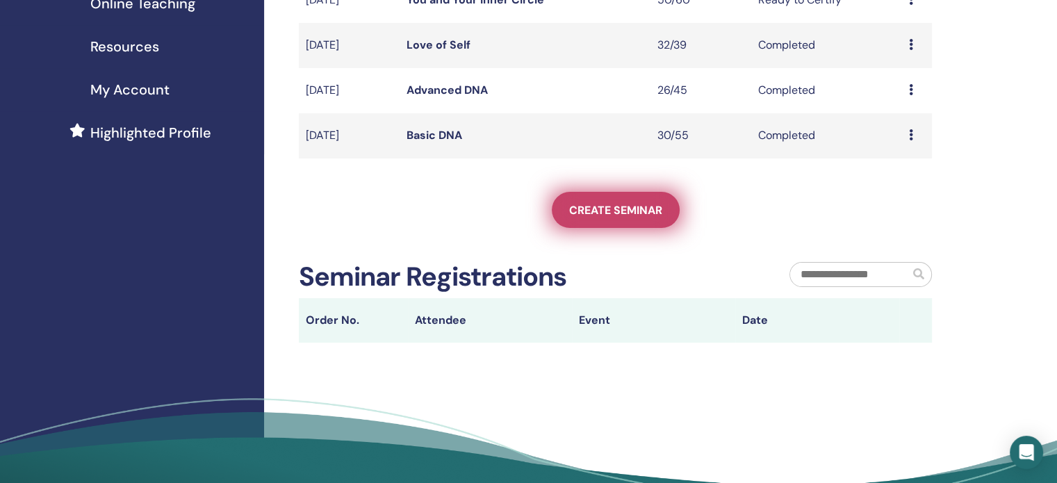 Image resolution: width=1057 pixels, height=483 pixels. What do you see at coordinates (124, 47) in the screenshot?
I see `span: Resources` at bounding box center [124, 47].